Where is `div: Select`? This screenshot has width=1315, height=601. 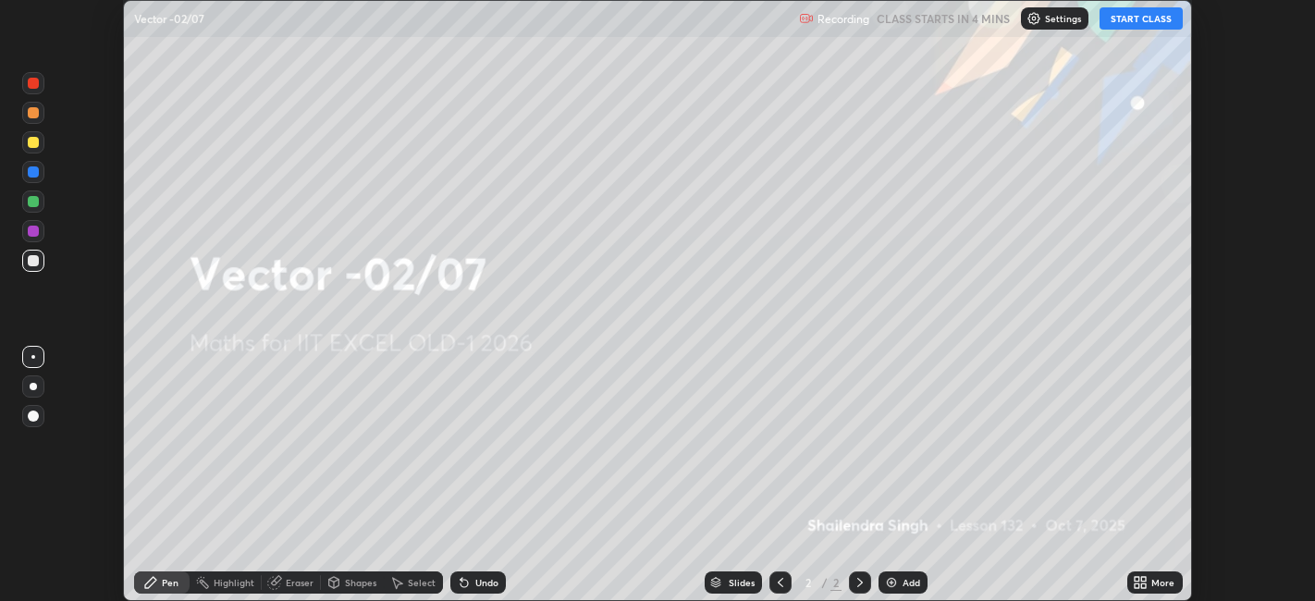
div: Select is located at coordinates (422, 582).